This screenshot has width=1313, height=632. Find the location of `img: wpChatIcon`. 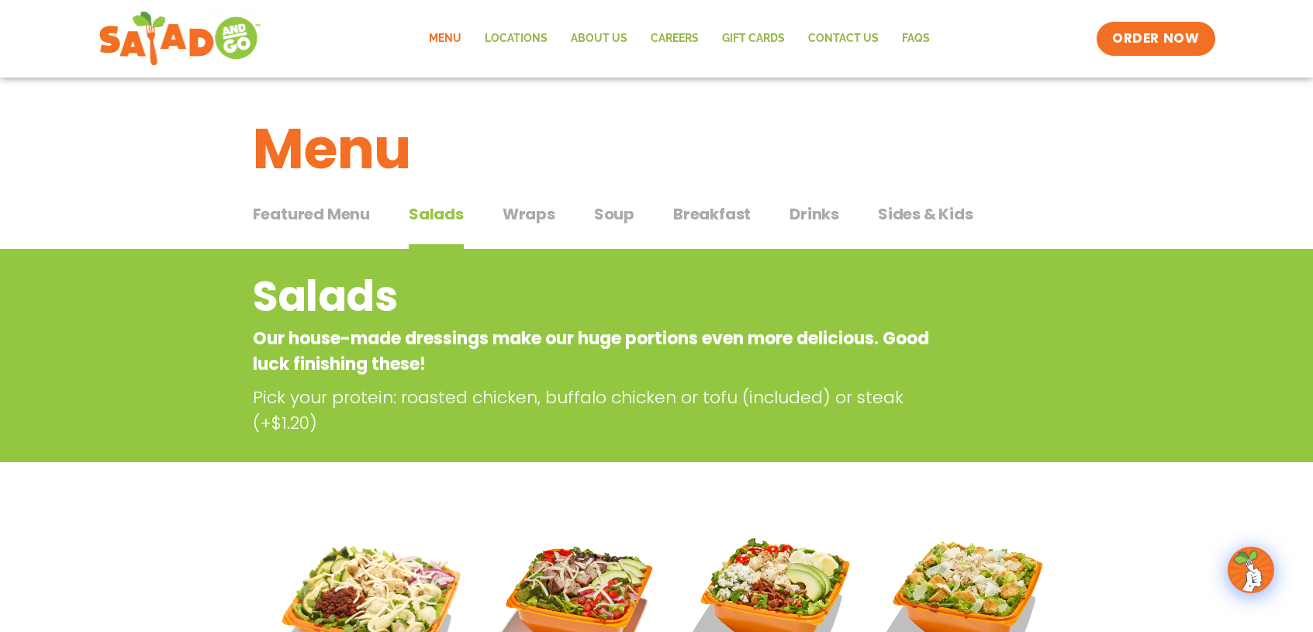

img: wpChatIcon is located at coordinates (1251, 570).